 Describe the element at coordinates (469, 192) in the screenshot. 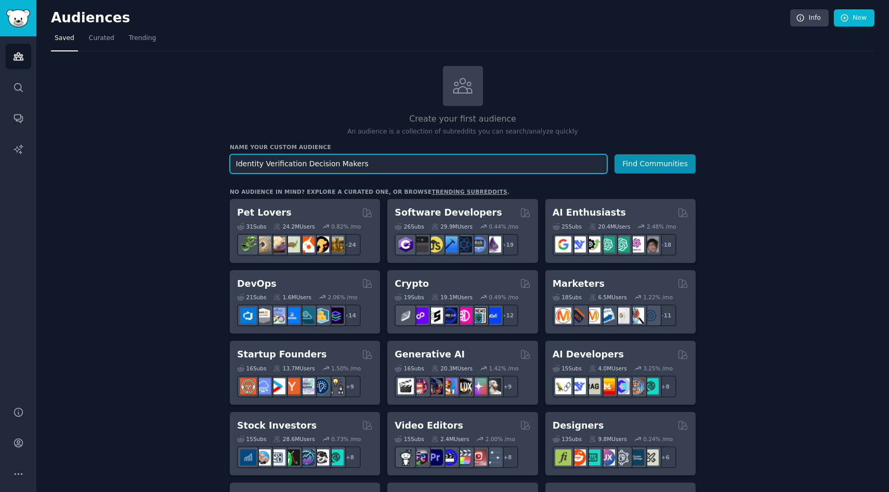

I see `a: trending subreddits` at that location.